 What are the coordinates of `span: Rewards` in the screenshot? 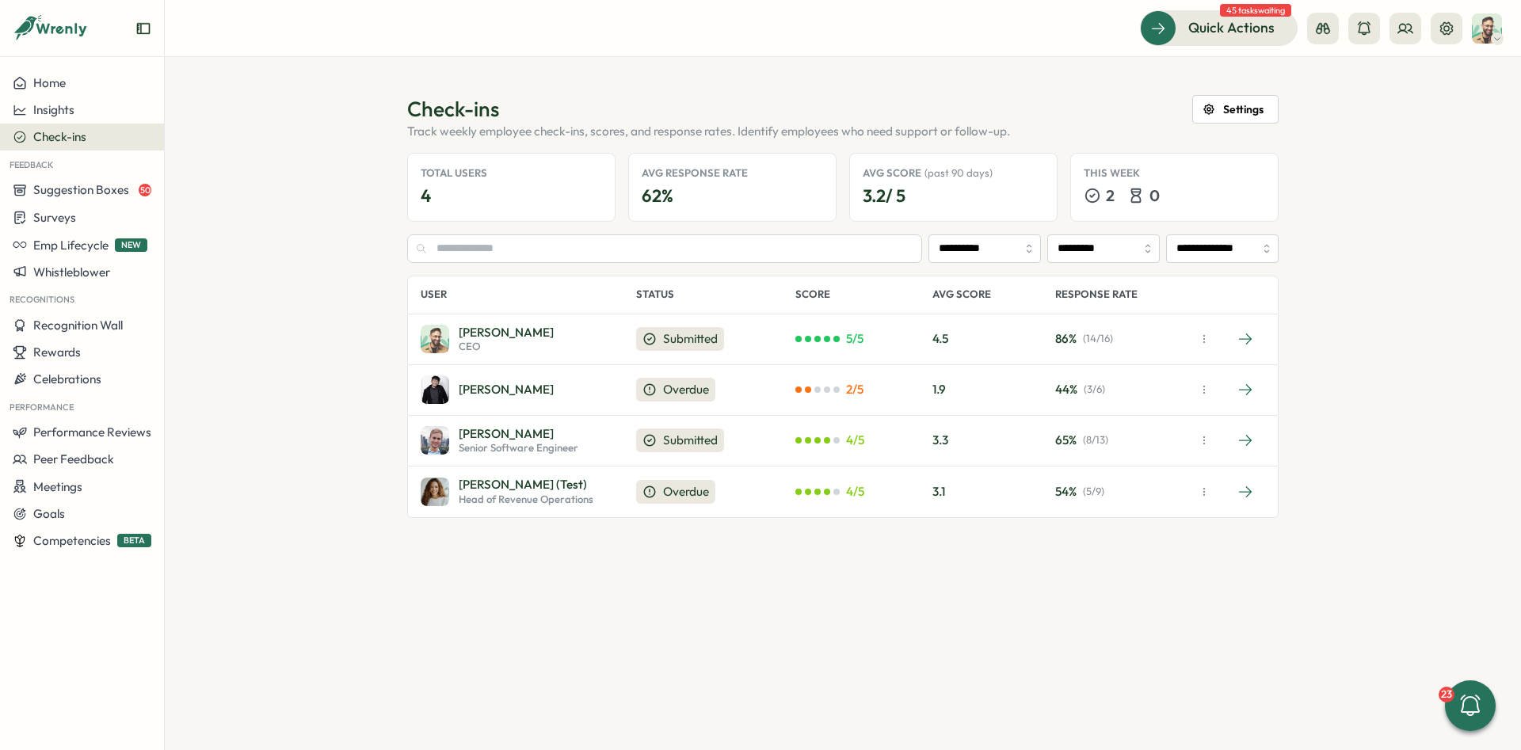 It's located at (57, 352).